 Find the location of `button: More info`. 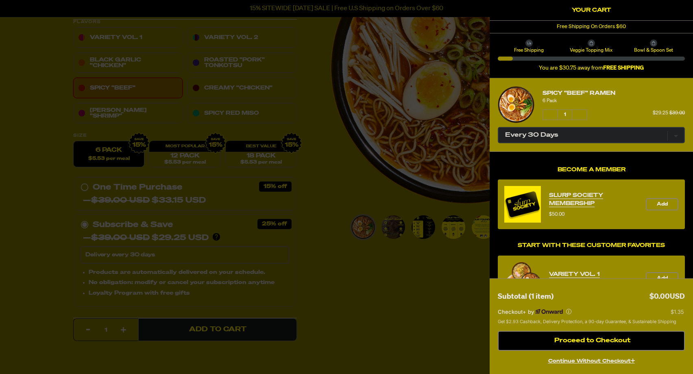

button: More info is located at coordinates (568, 311).